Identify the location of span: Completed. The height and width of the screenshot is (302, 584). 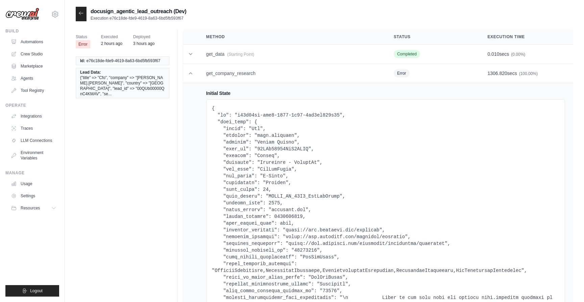
(407, 54).